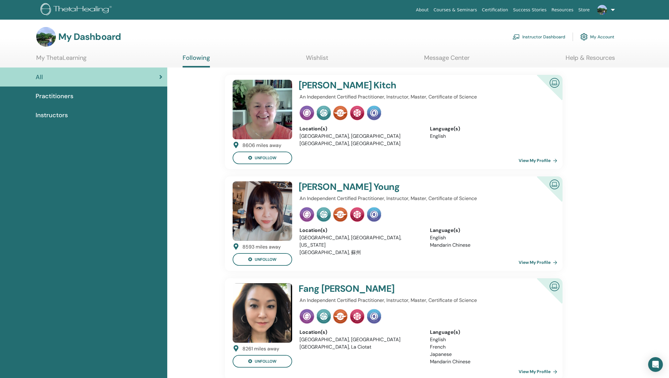  I want to click on li: French, so click(490, 347).